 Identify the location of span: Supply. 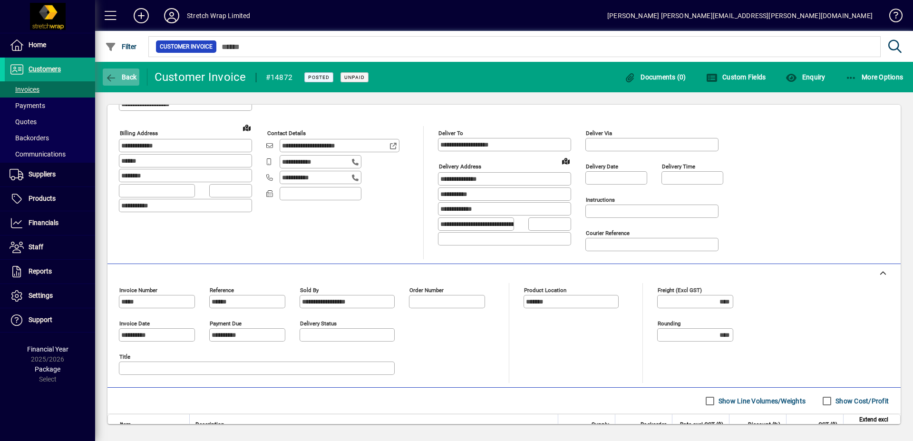
(600, 424).